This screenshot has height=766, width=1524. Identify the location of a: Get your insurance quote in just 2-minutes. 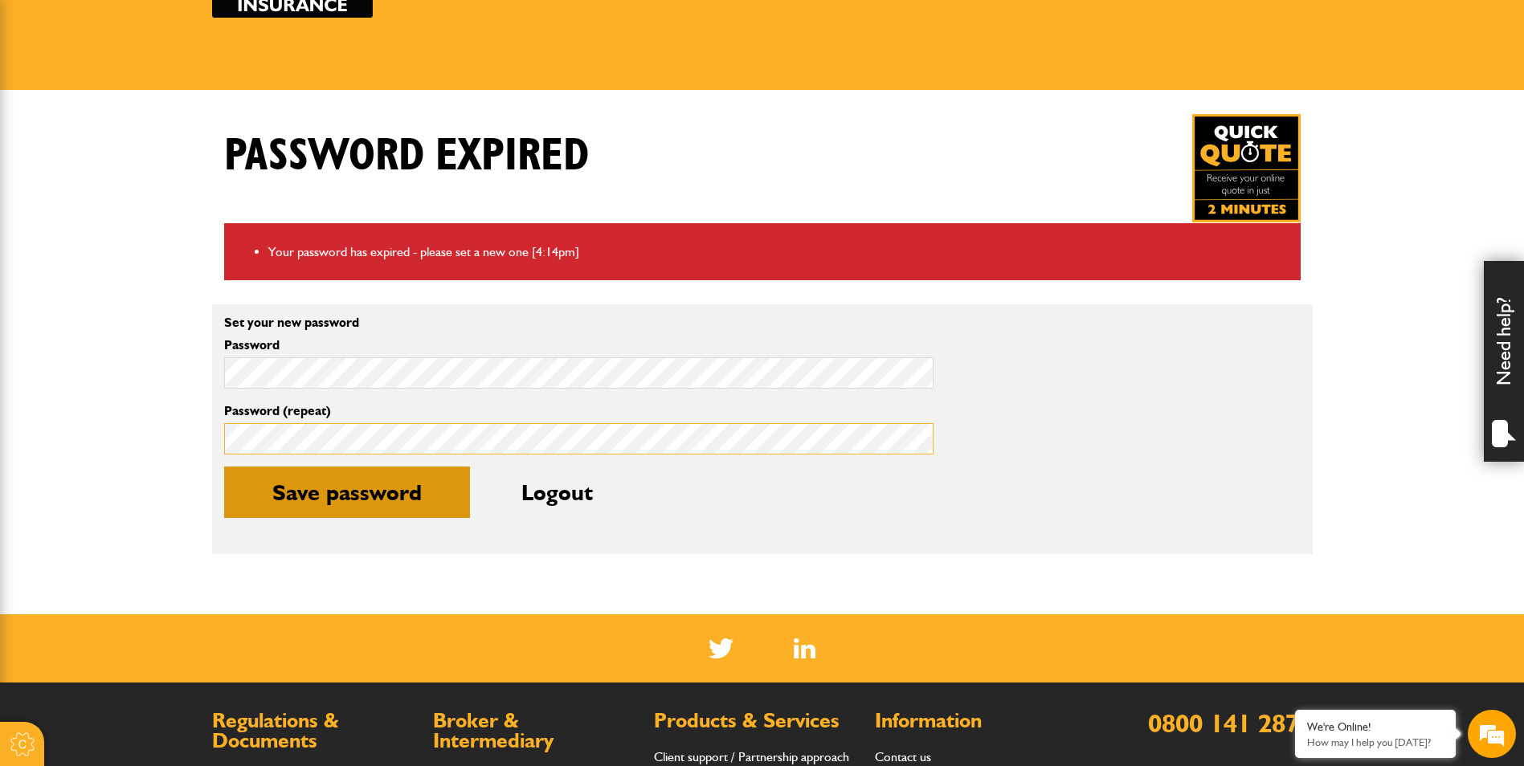
(1246, 168).